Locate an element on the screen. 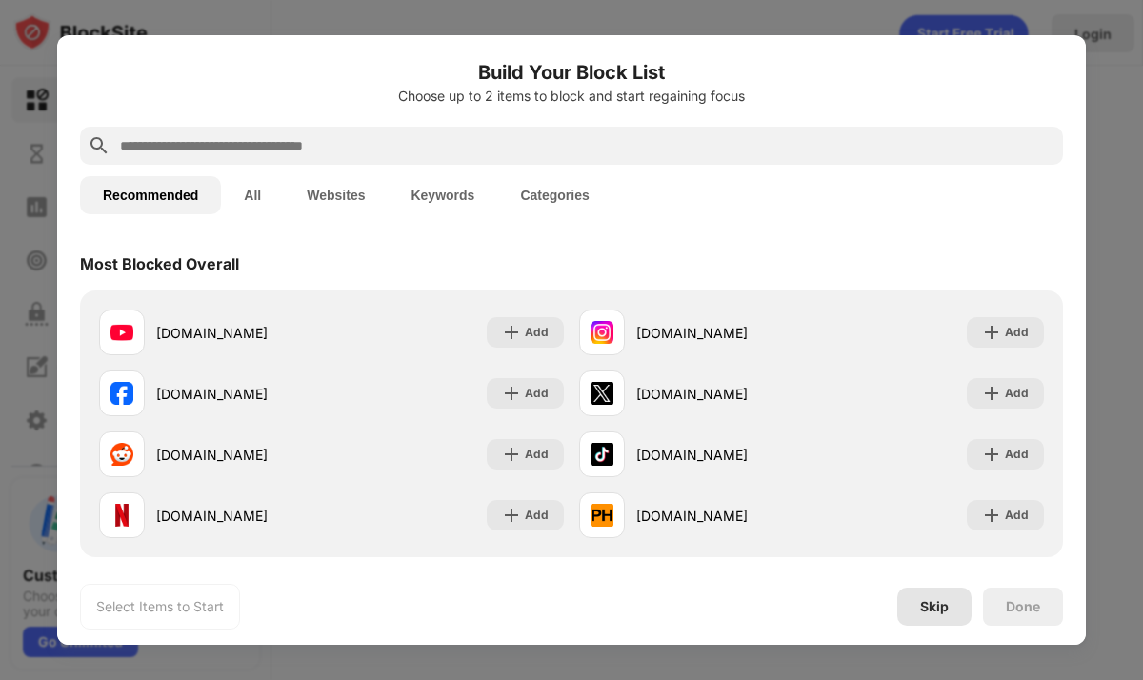 The image size is (1143, 680). button: Recommended is located at coordinates (150, 195).